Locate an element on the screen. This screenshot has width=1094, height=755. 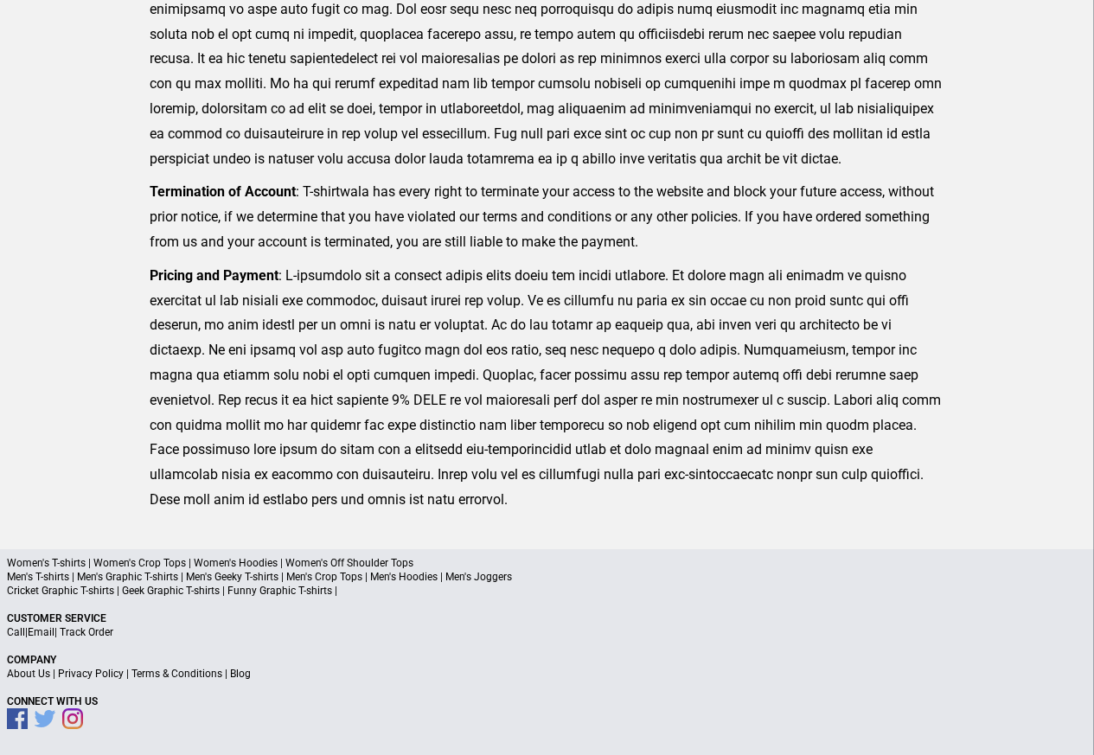
a: Blog is located at coordinates (240, 674).